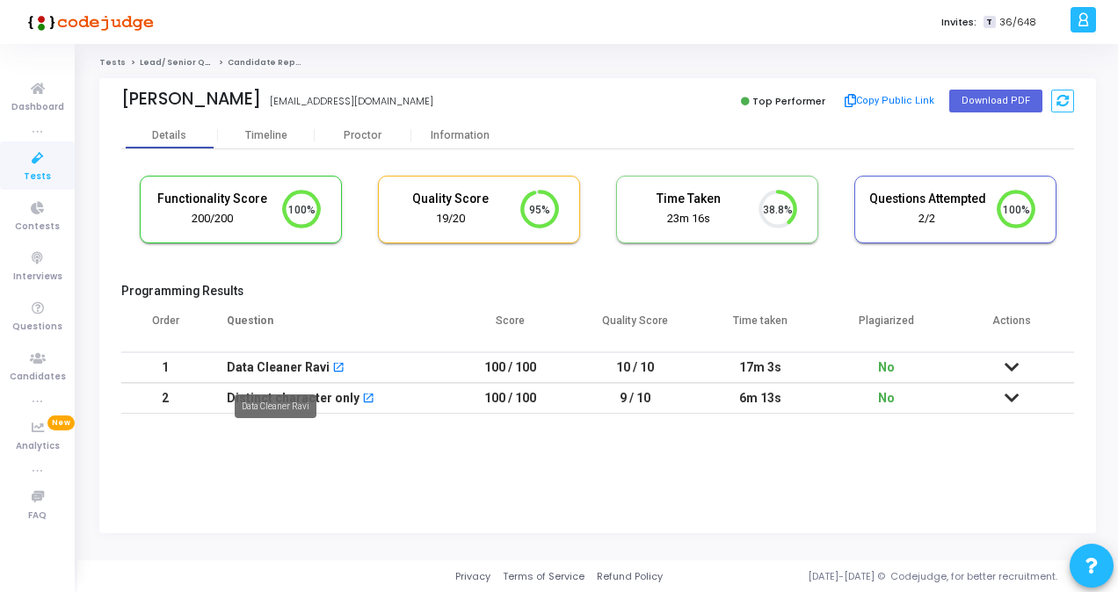 Image resolution: width=1118 pixels, height=592 pixels. I want to click on th: Plagiarized, so click(886, 328).